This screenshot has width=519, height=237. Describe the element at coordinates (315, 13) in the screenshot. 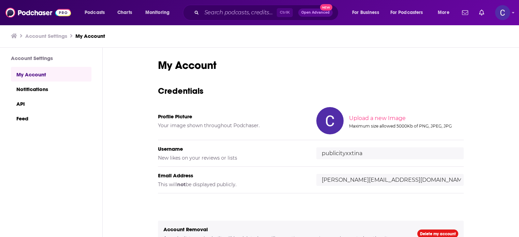

I see `button: Open AdvancedNew` at that location.